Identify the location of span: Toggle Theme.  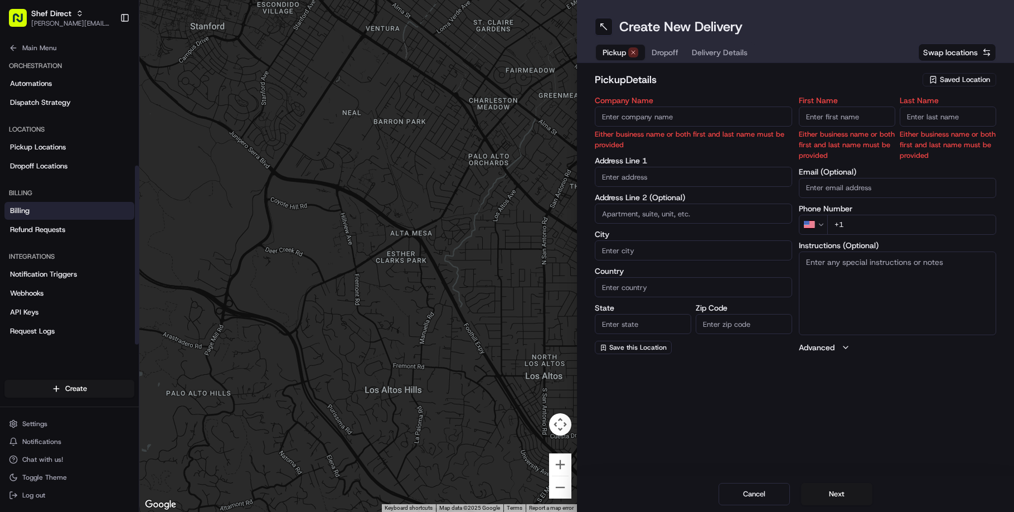
(45, 477).